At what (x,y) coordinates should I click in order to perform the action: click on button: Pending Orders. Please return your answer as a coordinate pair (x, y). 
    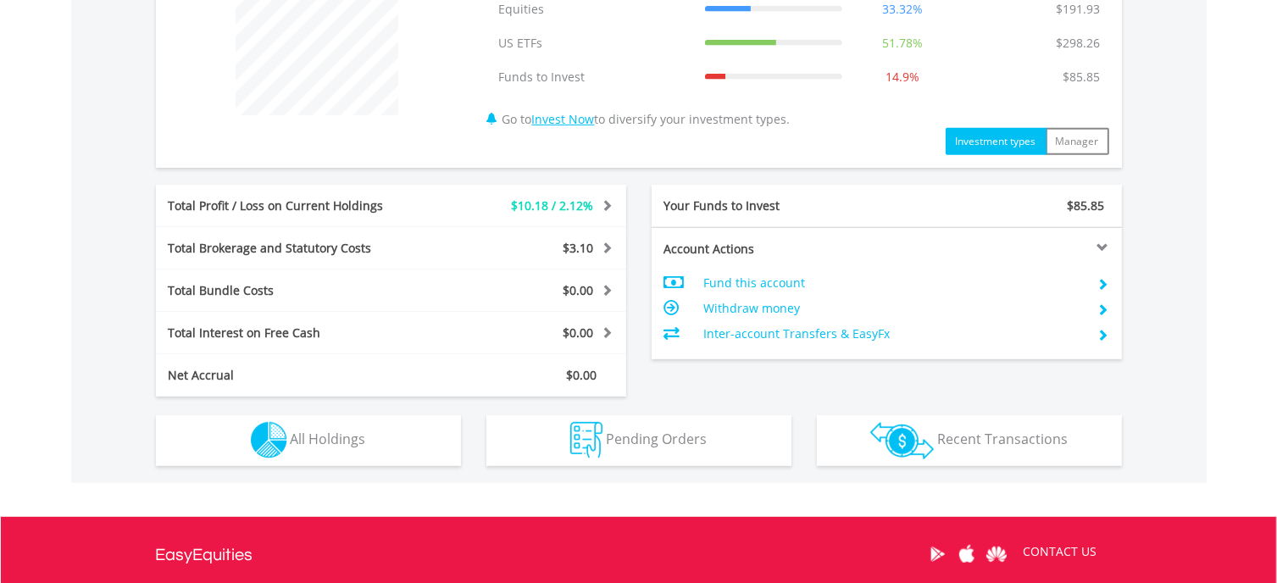
    Looking at the image, I should click on (639, 441).